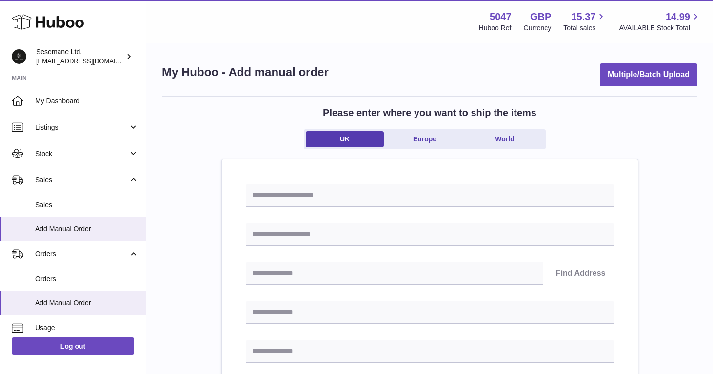 Image resolution: width=713 pixels, height=374 pixels. I want to click on strong: 5047, so click(500, 17).